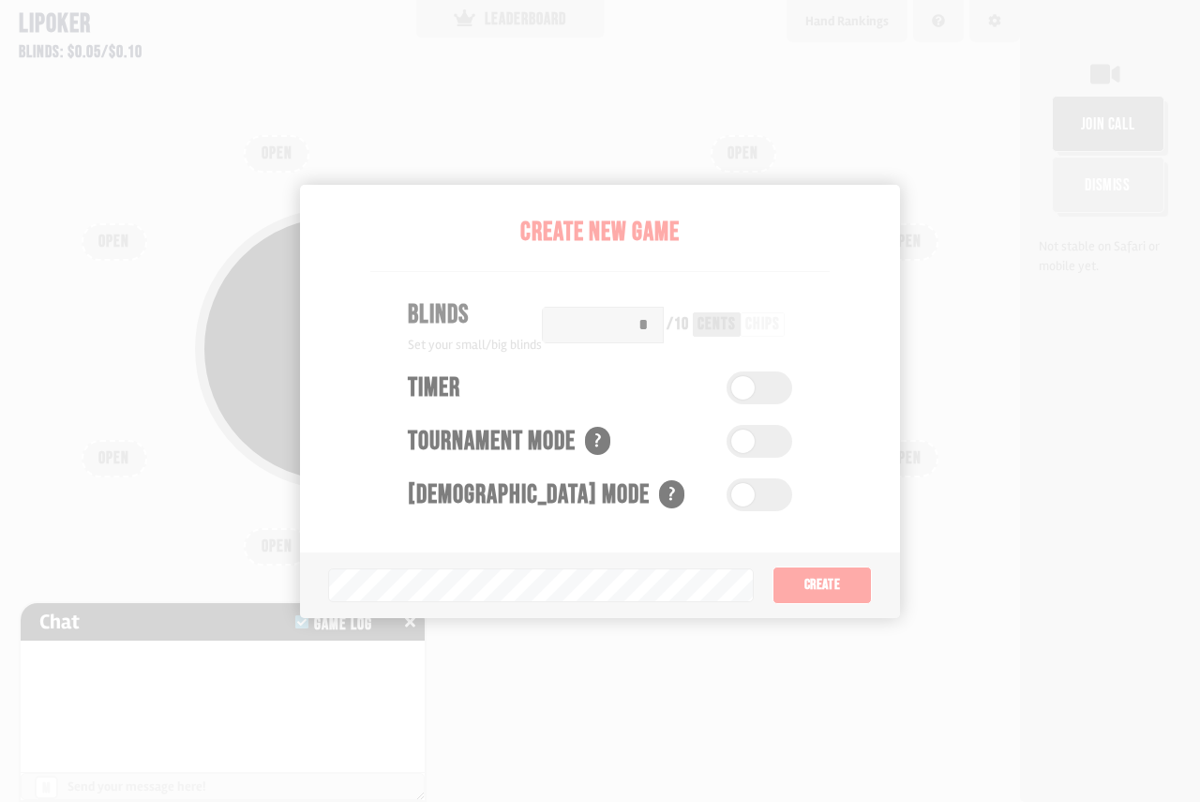  Describe the element at coordinates (847, 21) in the screenshot. I see `div: Hand Rankings` at that location.